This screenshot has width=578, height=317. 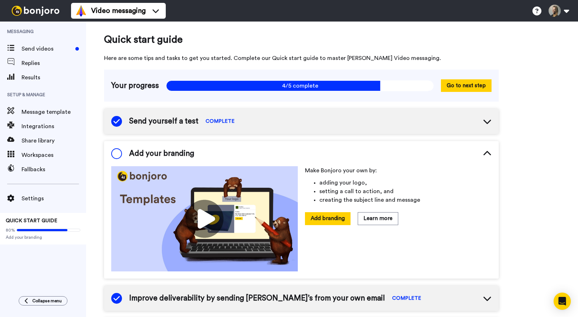 What do you see at coordinates (43, 300) in the screenshot?
I see `button: Collapse menu` at bounding box center [43, 300].